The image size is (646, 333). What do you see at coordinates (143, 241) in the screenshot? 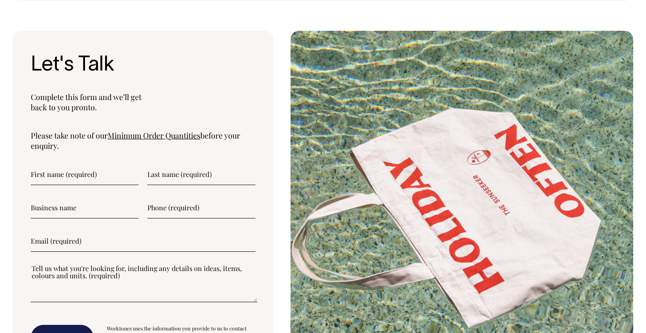
I see `input: Email (required)` at bounding box center [143, 241].